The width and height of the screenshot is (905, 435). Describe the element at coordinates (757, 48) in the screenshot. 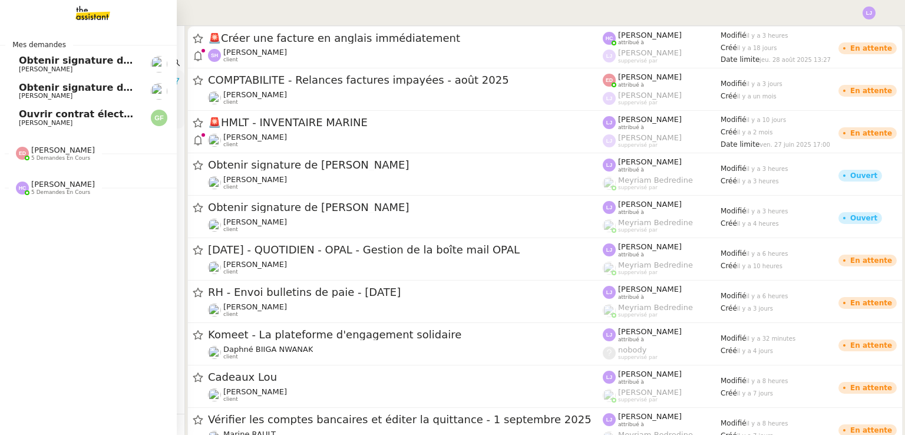

I see `span: il y a 18 jours` at that location.